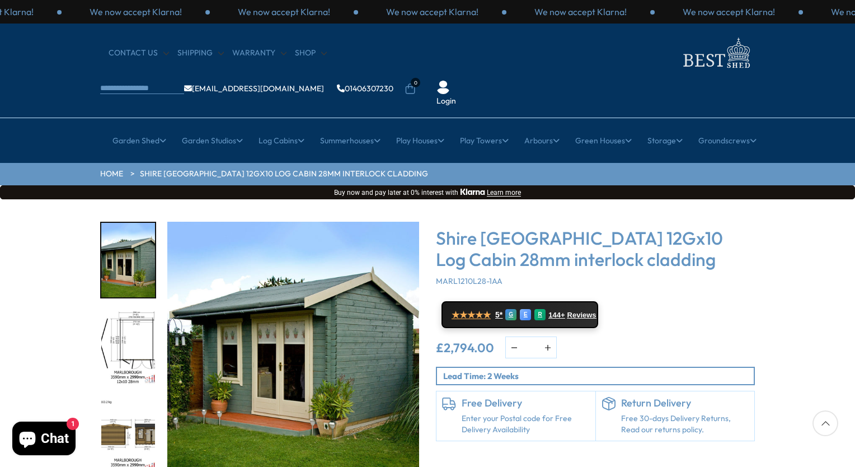 This screenshot has height=467, width=855. What do you see at coordinates (139, 53) in the screenshot?
I see `a: CONTACT US` at bounding box center [139, 53].